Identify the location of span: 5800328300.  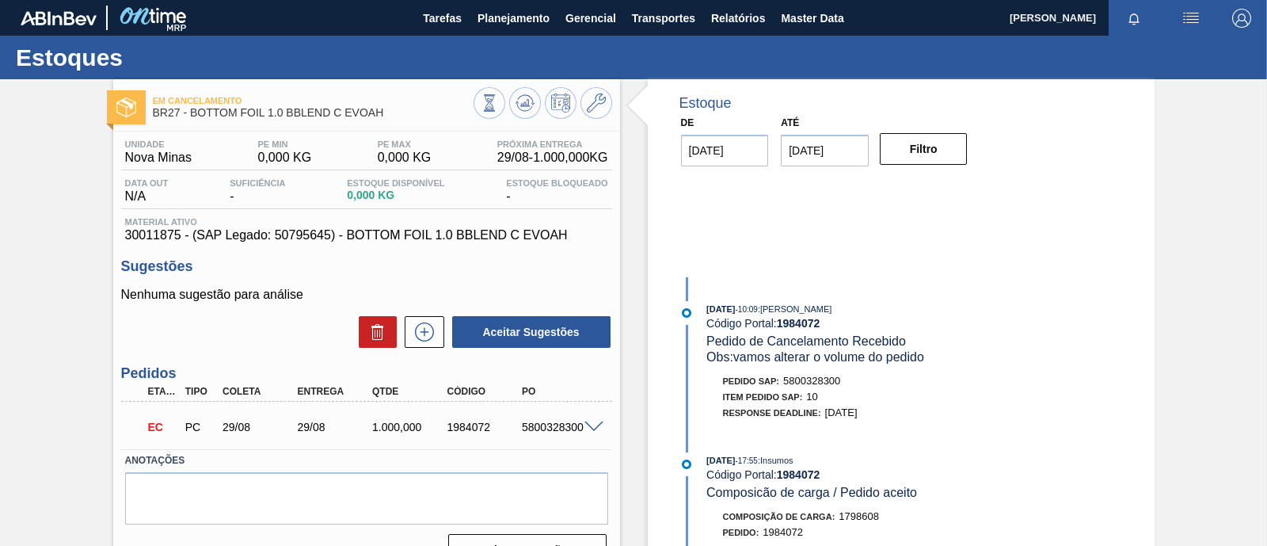
(812, 380).